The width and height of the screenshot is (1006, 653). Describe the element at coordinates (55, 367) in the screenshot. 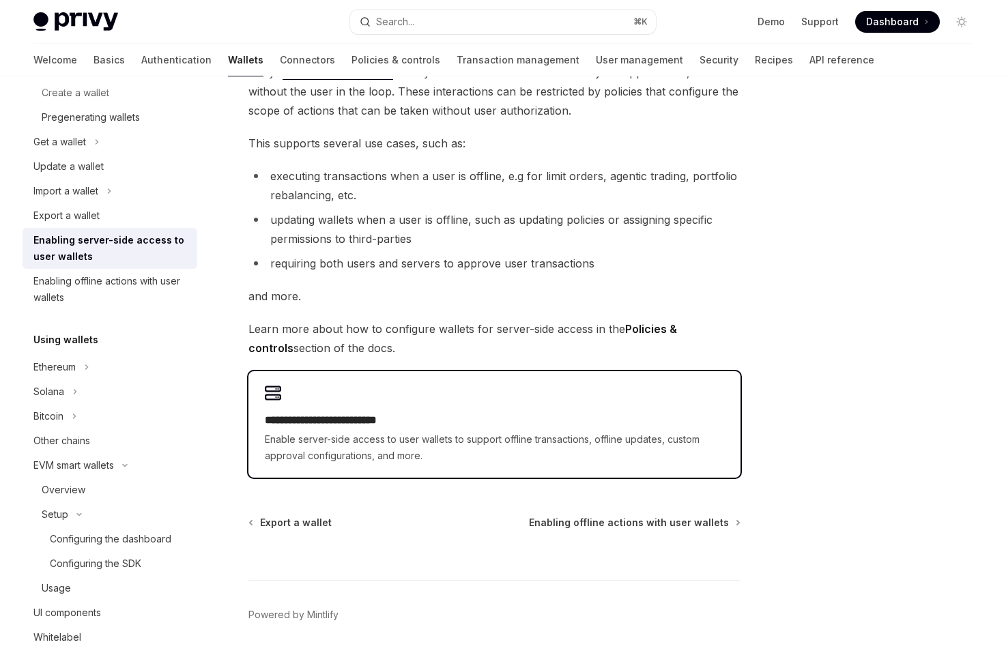

I see `div: Ethereum` at that location.